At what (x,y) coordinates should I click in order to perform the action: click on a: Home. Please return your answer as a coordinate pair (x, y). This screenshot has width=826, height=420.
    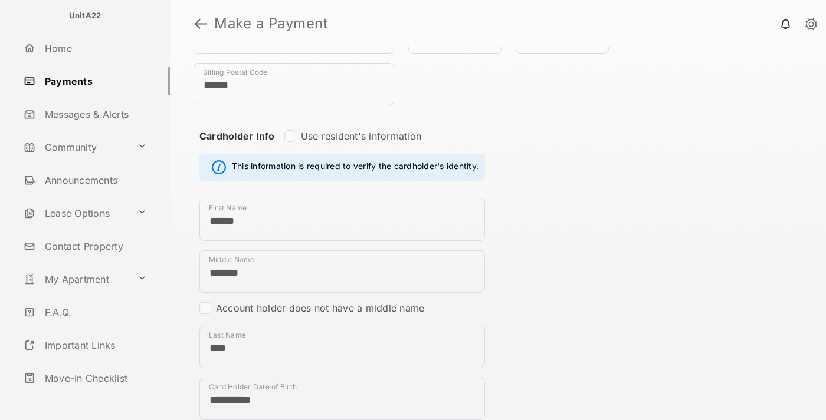
    Looking at the image, I should click on (94, 48).